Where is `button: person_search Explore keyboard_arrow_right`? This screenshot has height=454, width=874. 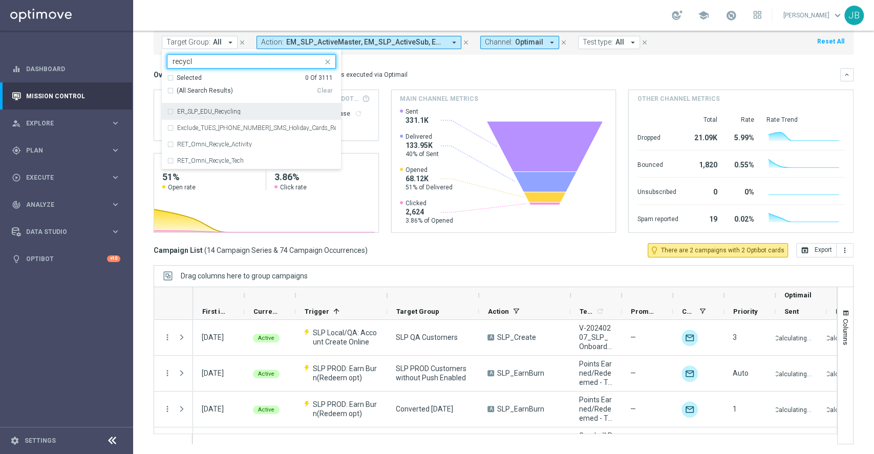
button: person_search Explore keyboard_arrow_right is located at coordinates (66, 123).